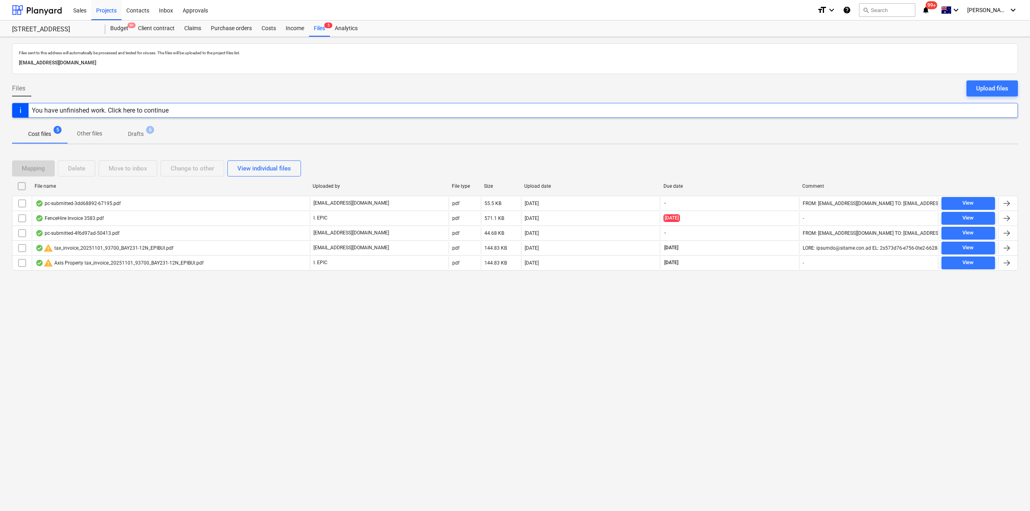 This screenshot has width=1030, height=511. What do you see at coordinates (847, 10) in the screenshot?
I see `i: Knowledge base` at bounding box center [847, 10].